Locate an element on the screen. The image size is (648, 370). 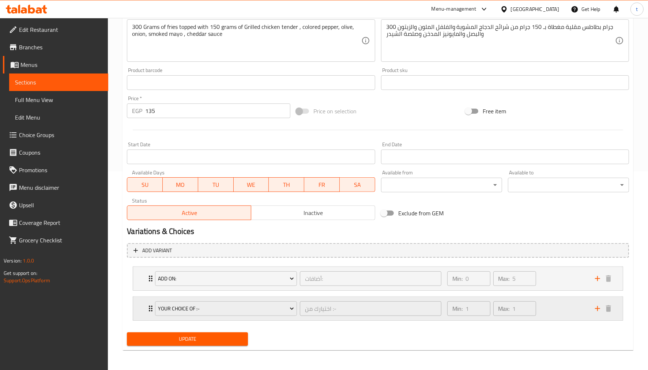
span: Inactive is located at coordinates (313, 213).